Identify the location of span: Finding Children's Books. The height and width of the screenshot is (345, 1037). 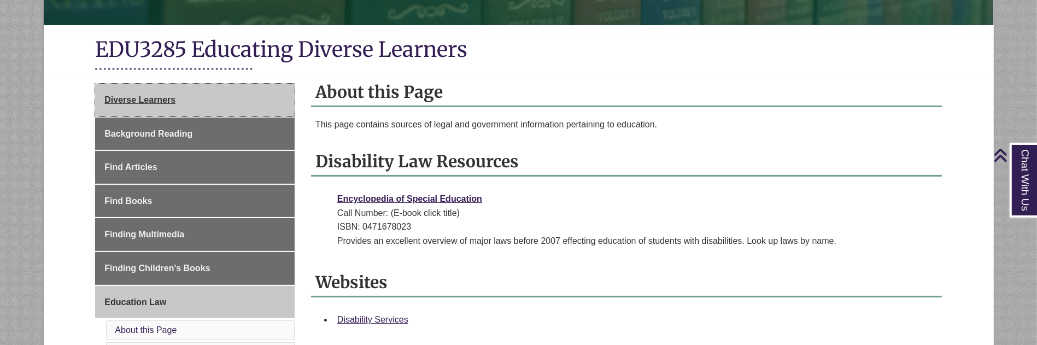
(157, 268).